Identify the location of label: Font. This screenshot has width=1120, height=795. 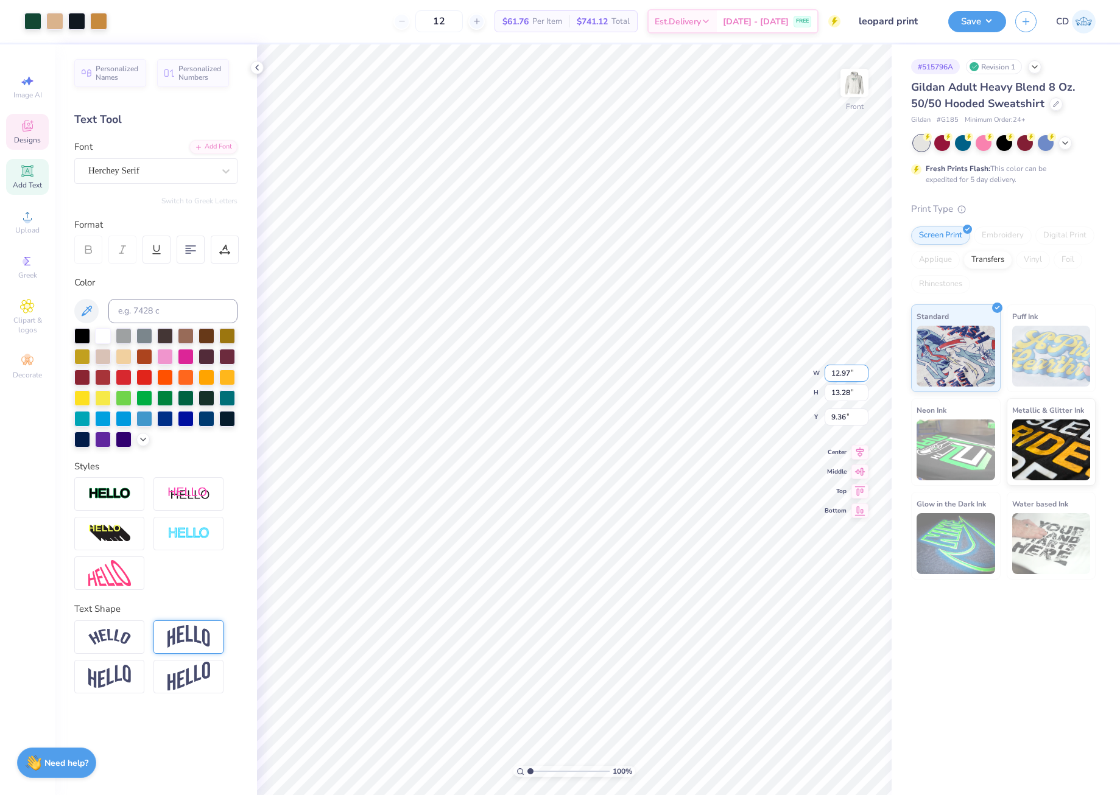
(83, 147).